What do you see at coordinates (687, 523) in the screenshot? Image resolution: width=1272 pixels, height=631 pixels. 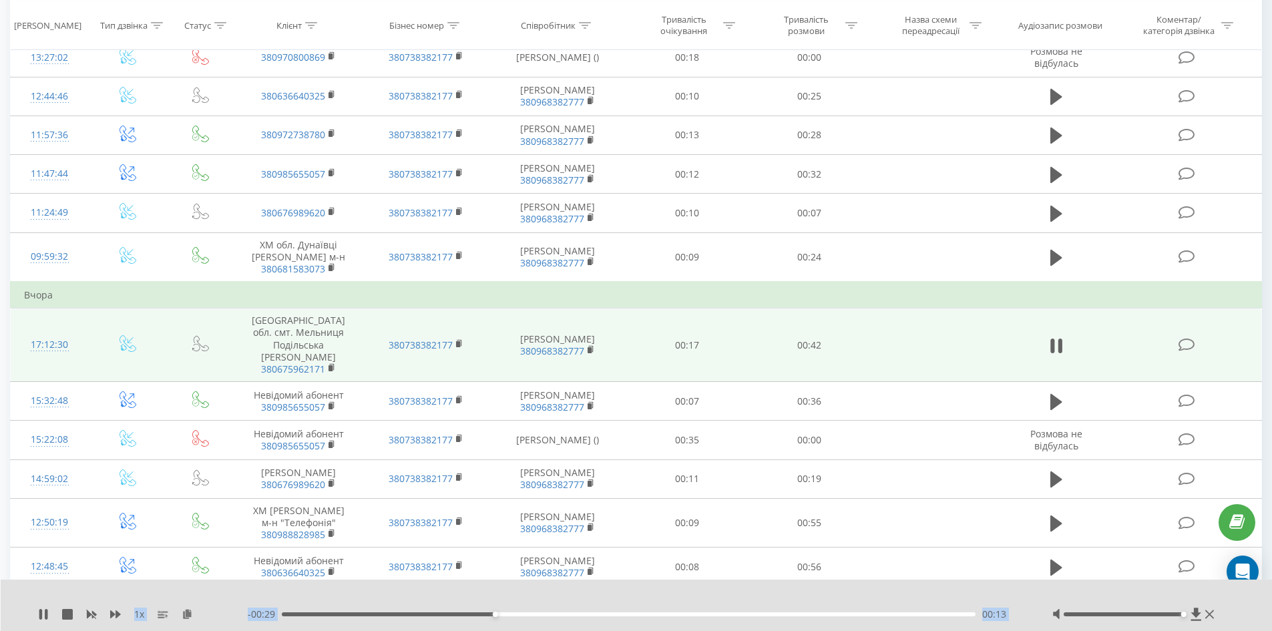 I see `td: 00:09` at bounding box center [687, 523].